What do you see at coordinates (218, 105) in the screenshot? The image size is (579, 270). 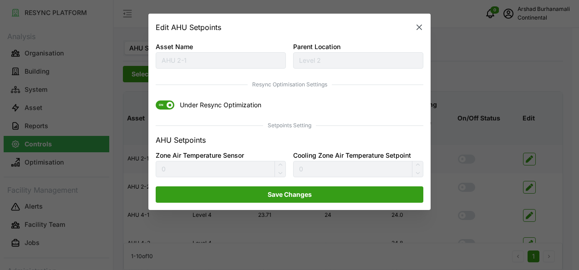 I see `span: Under Resync Optimization` at bounding box center [218, 105].